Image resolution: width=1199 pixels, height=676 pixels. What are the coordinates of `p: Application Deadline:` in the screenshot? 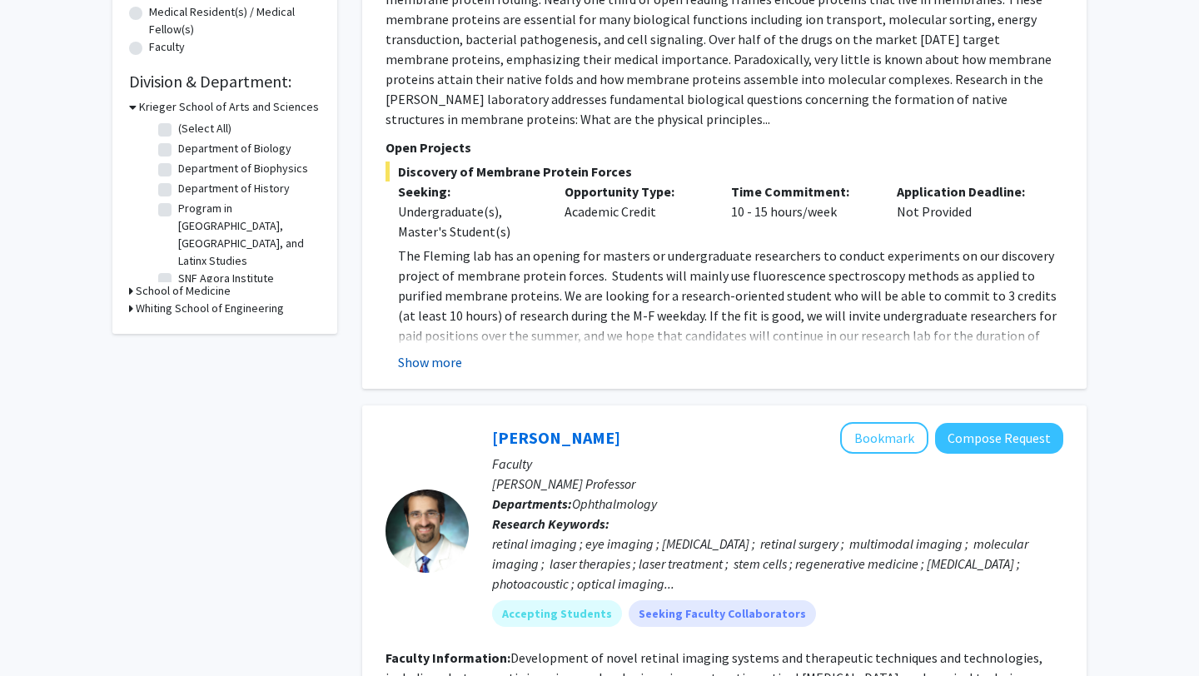 It's located at (968, 192).